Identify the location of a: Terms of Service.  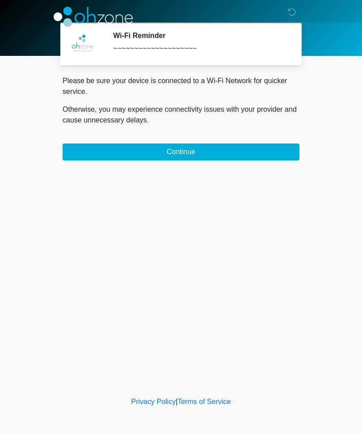
(204, 401).